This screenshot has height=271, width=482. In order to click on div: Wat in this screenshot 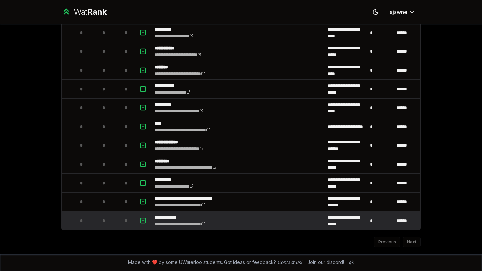, I will do `click(90, 12)`.